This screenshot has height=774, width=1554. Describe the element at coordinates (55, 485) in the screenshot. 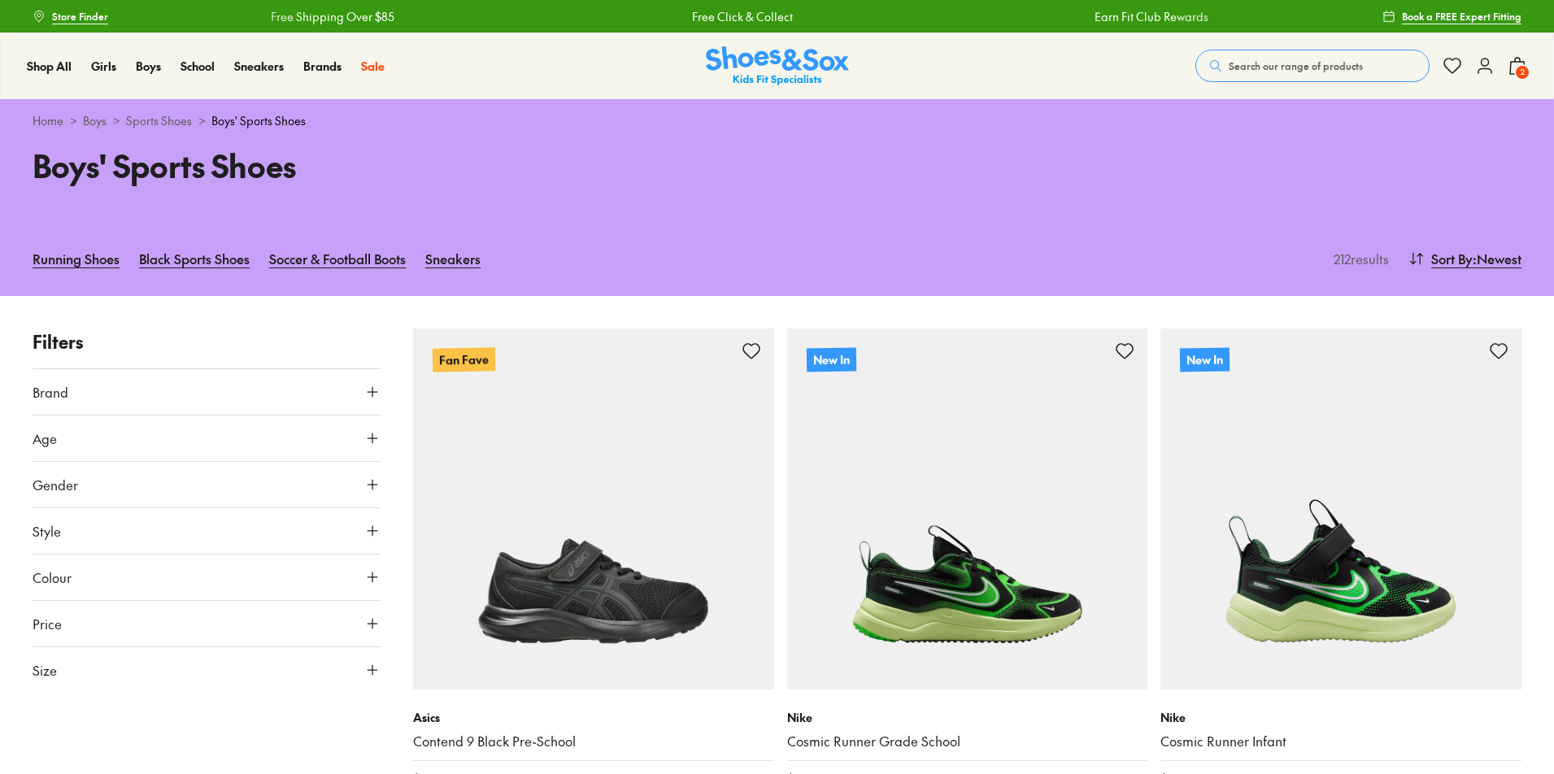

I see `span: Gender` at that location.